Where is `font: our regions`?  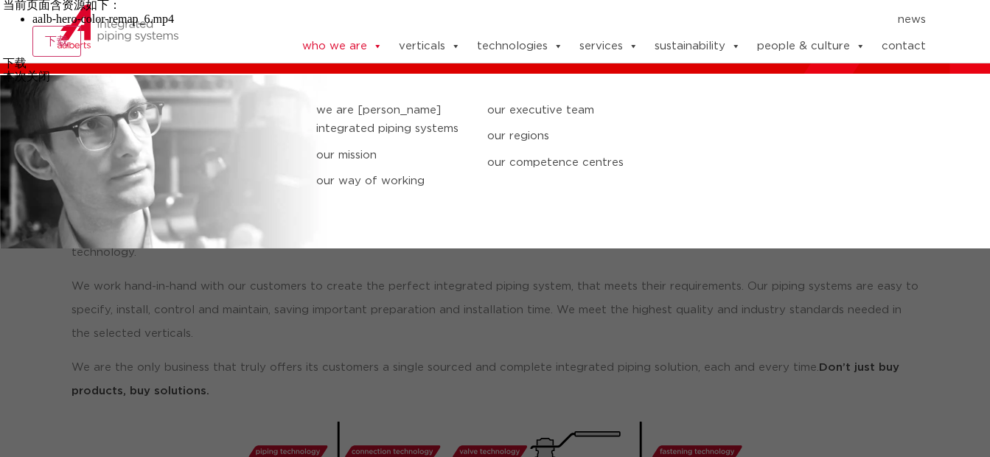
font: our regions is located at coordinates (518, 136).